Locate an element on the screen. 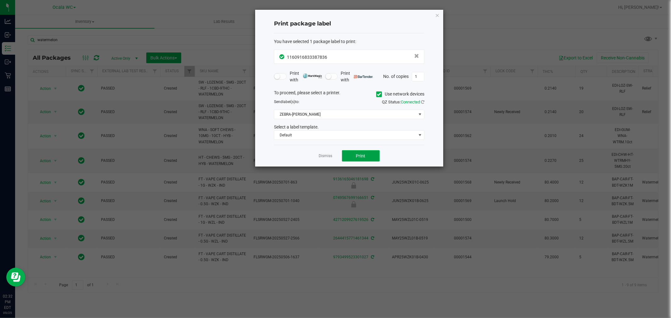 The height and width of the screenshot is (318, 671). span: label(s) is located at coordinates (289, 102).